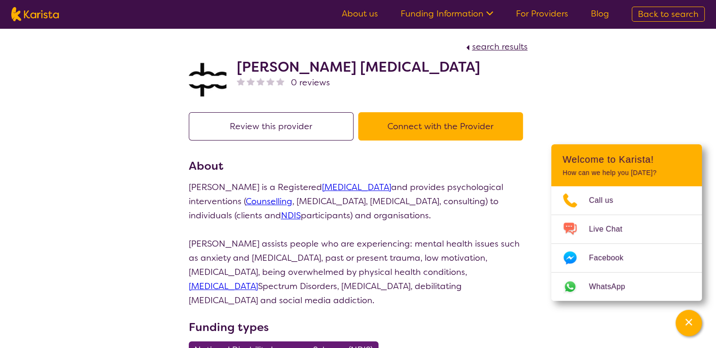 The height and width of the screenshot is (348, 716). Describe the element at coordinates (35, 14) in the screenshot. I see `img: Karista logo` at that location.